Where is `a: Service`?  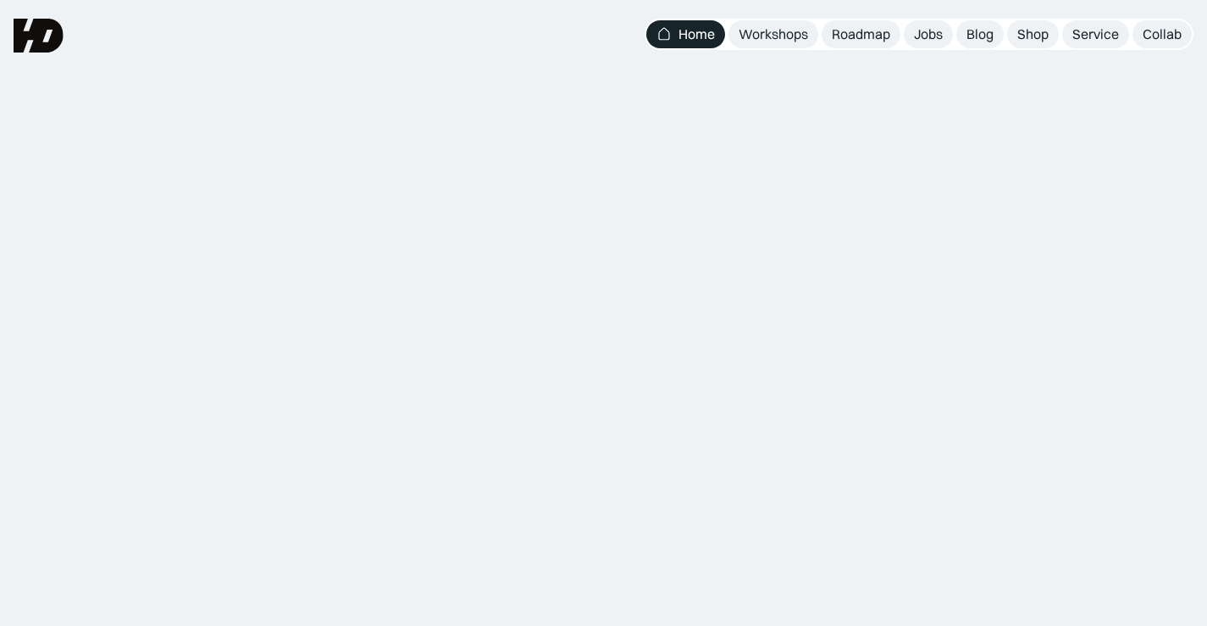 a: Service is located at coordinates (1095, 34).